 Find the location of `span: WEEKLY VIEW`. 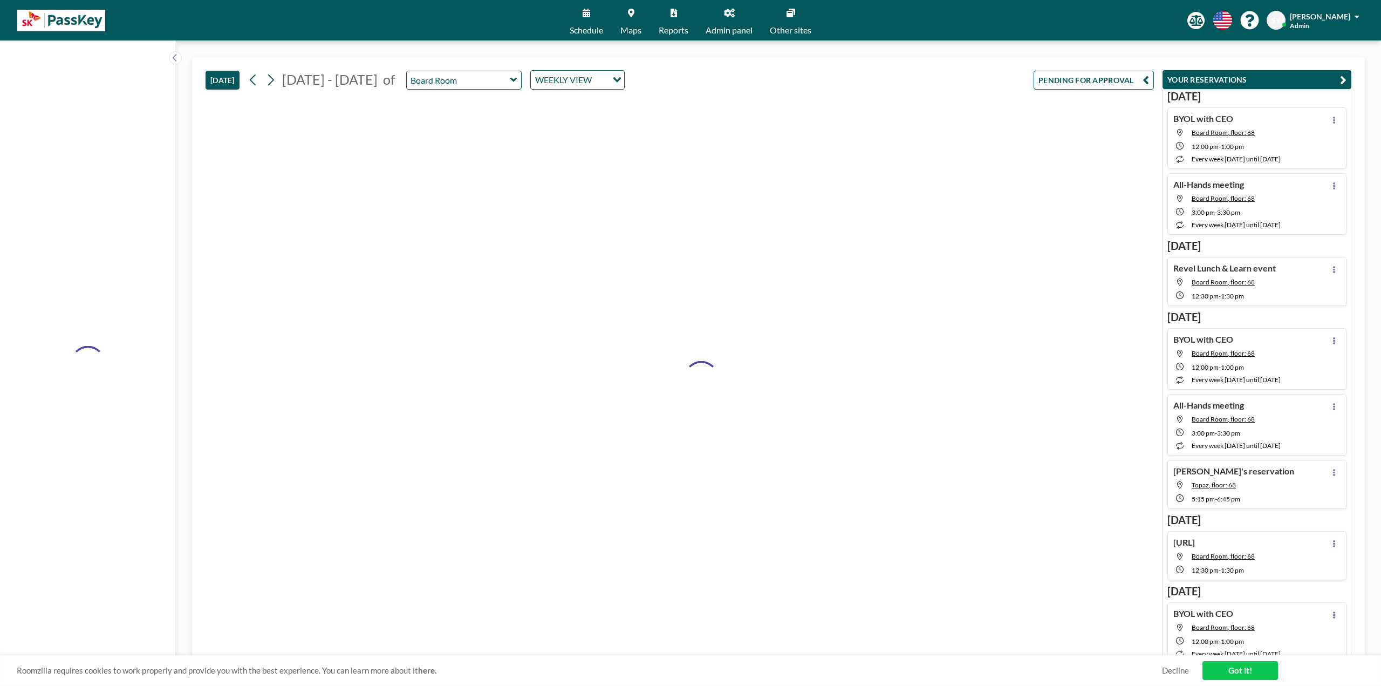

span: WEEKLY VIEW is located at coordinates (563, 80).